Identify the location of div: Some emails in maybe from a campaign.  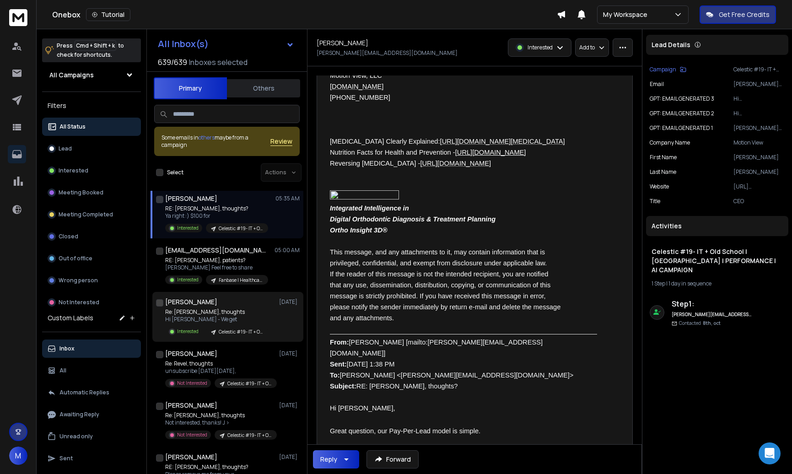
(216, 141).